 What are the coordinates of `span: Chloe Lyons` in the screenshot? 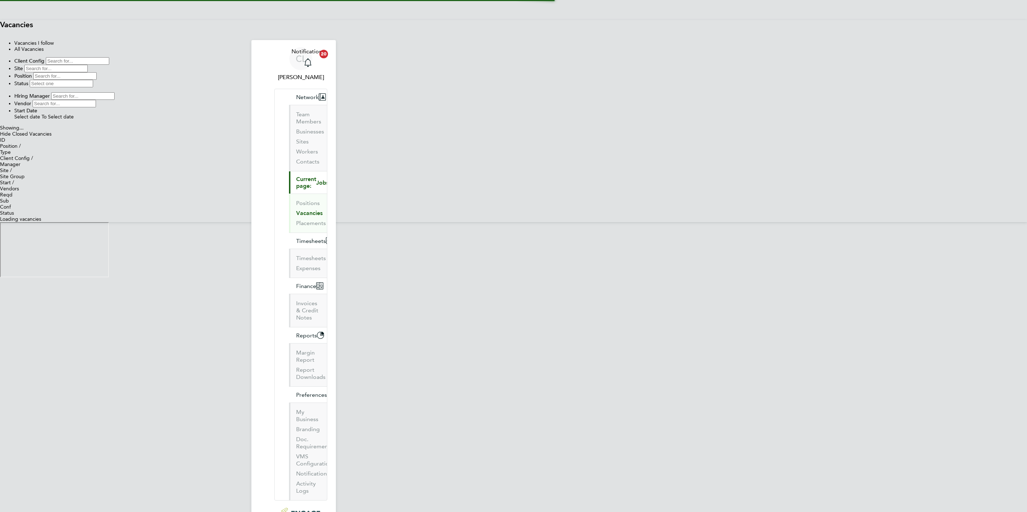 It's located at (301, 77).